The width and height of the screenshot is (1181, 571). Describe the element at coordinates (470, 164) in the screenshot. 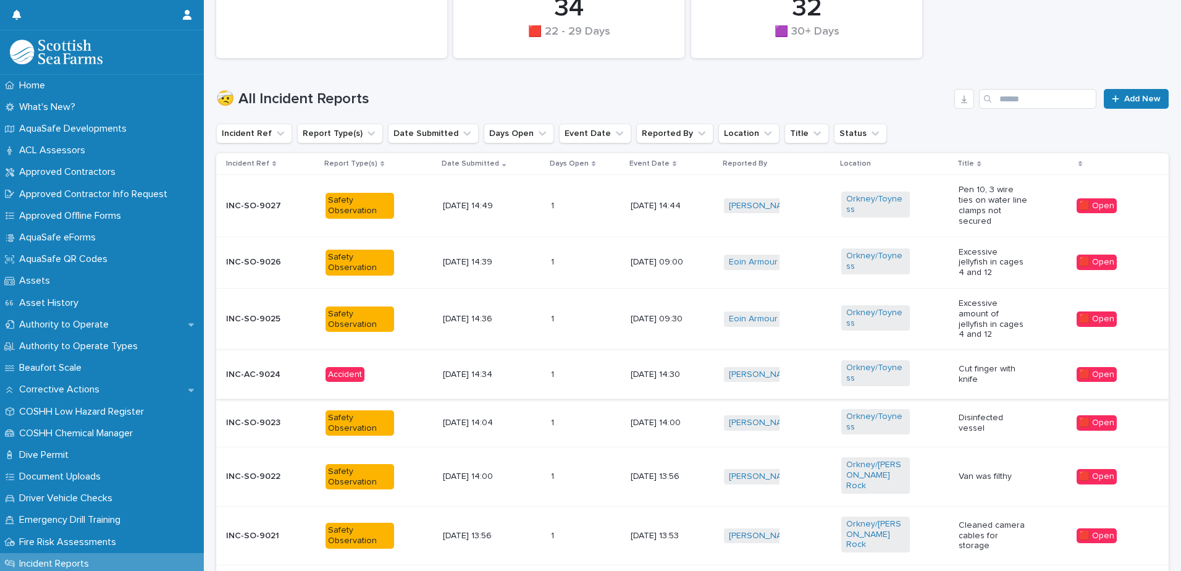

I see `p: Date Submitted` at that location.